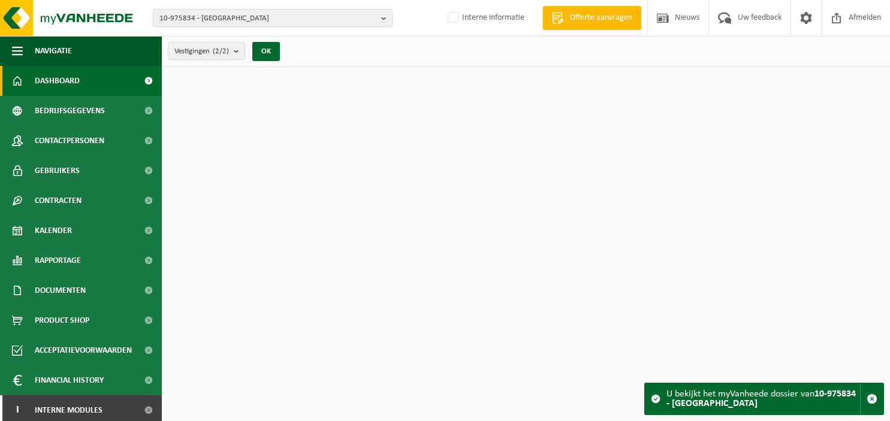 This screenshot has height=421, width=890. What do you see at coordinates (69, 381) in the screenshot?
I see `span: Financial History` at bounding box center [69, 381].